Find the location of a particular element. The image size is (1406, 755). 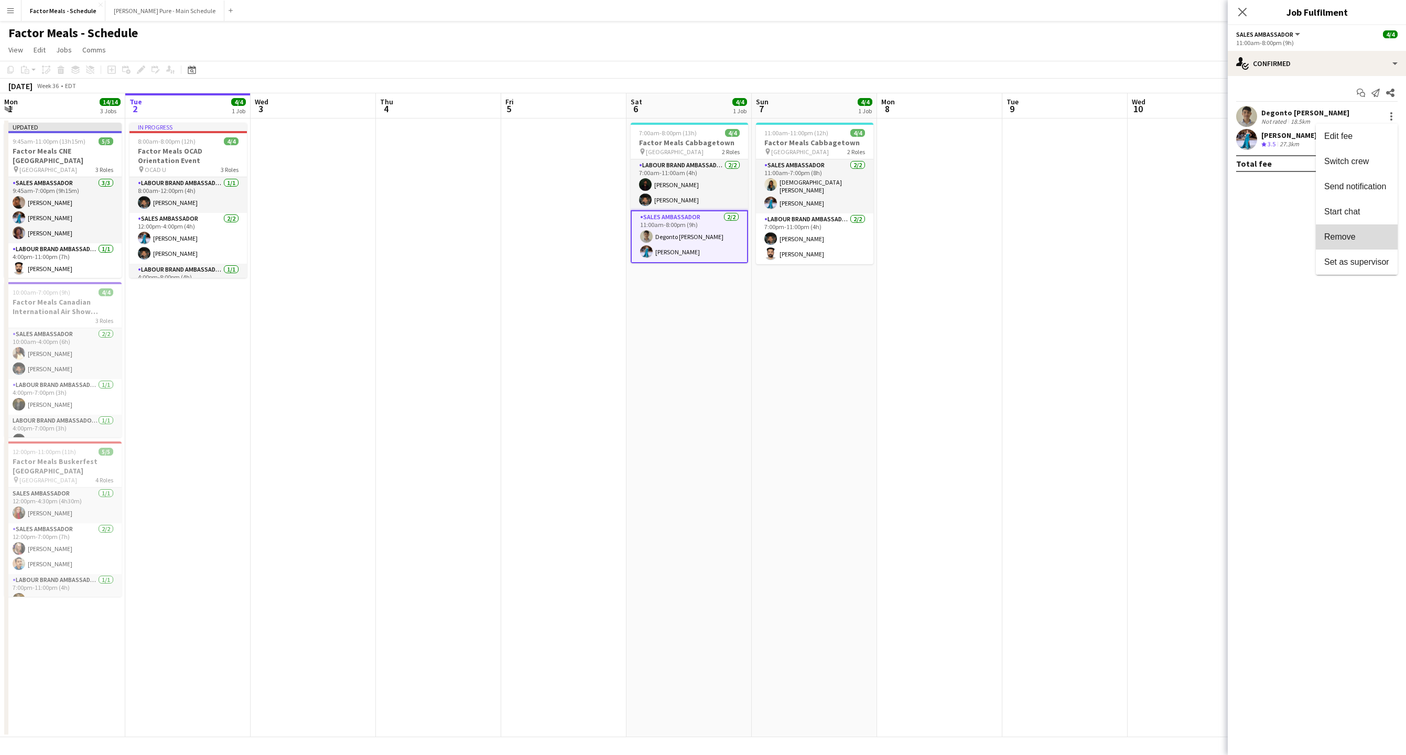

span: Set as supervisor is located at coordinates (1357, 261).